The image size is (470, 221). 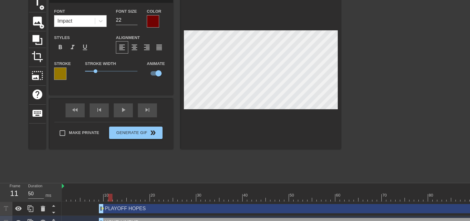 What do you see at coordinates (246, 195) in the screenshot?
I see `div: 40` at bounding box center [246, 195].